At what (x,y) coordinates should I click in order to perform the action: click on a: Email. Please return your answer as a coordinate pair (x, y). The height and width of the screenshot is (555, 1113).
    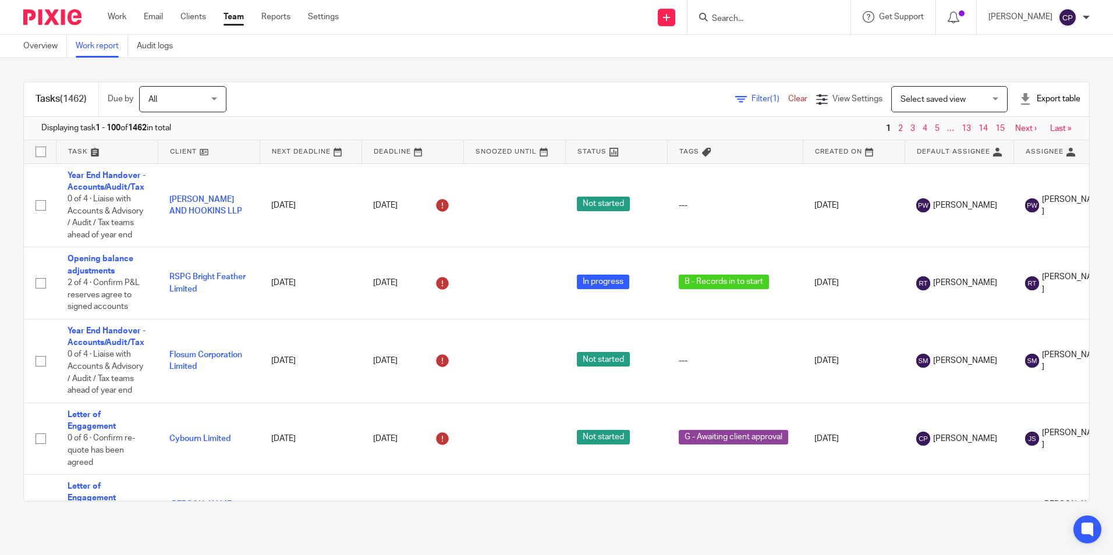
    Looking at the image, I should click on (153, 17).